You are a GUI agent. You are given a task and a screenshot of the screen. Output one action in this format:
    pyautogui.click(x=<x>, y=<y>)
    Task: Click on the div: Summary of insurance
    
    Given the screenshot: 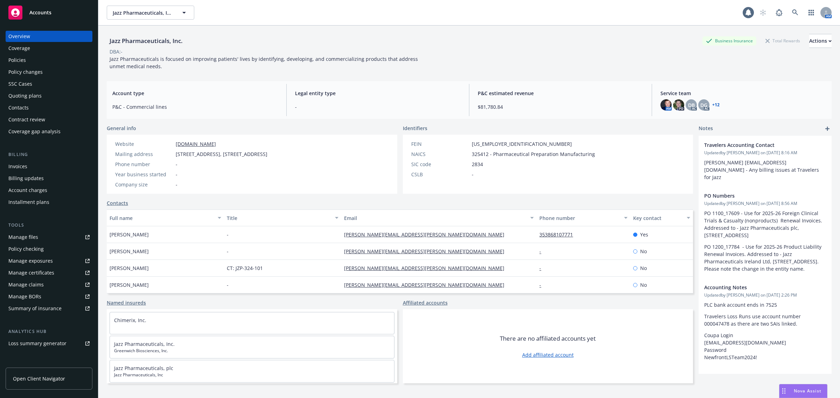 What is the action you would take?
    pyautogui.click(x=35, y=309)
    